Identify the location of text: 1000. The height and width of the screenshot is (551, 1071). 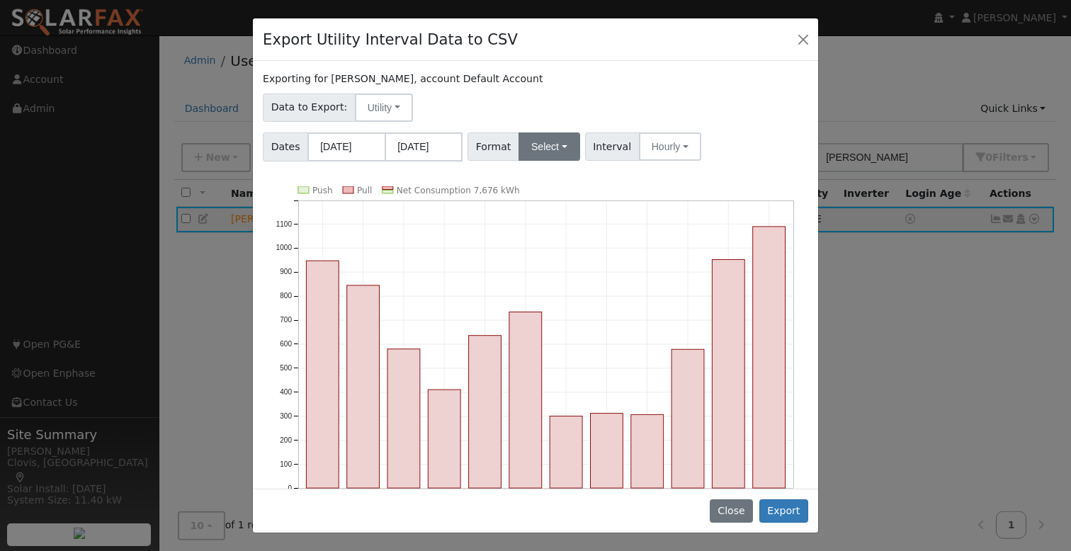
(284, 247).